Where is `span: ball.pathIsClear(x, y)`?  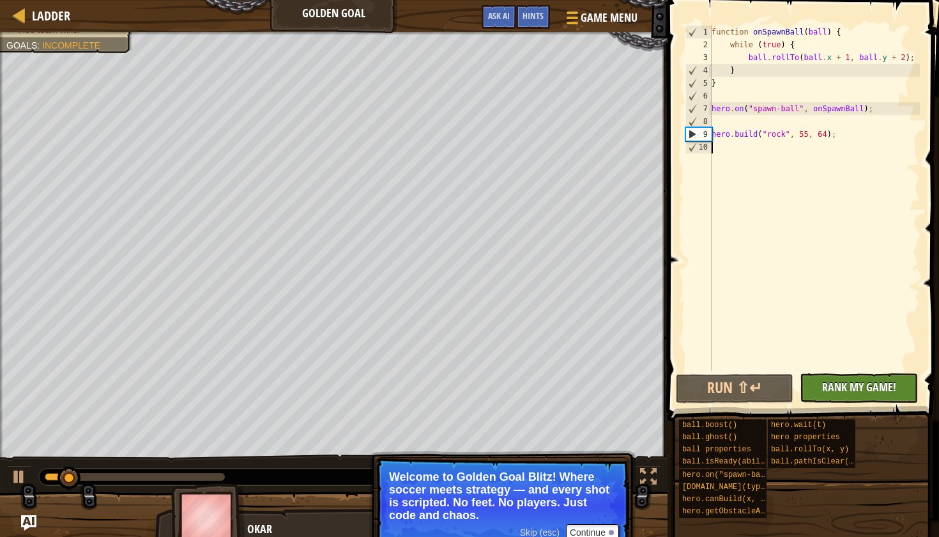 span: ball.pathIsClear(x, y) is located at coordinates (822, 461).